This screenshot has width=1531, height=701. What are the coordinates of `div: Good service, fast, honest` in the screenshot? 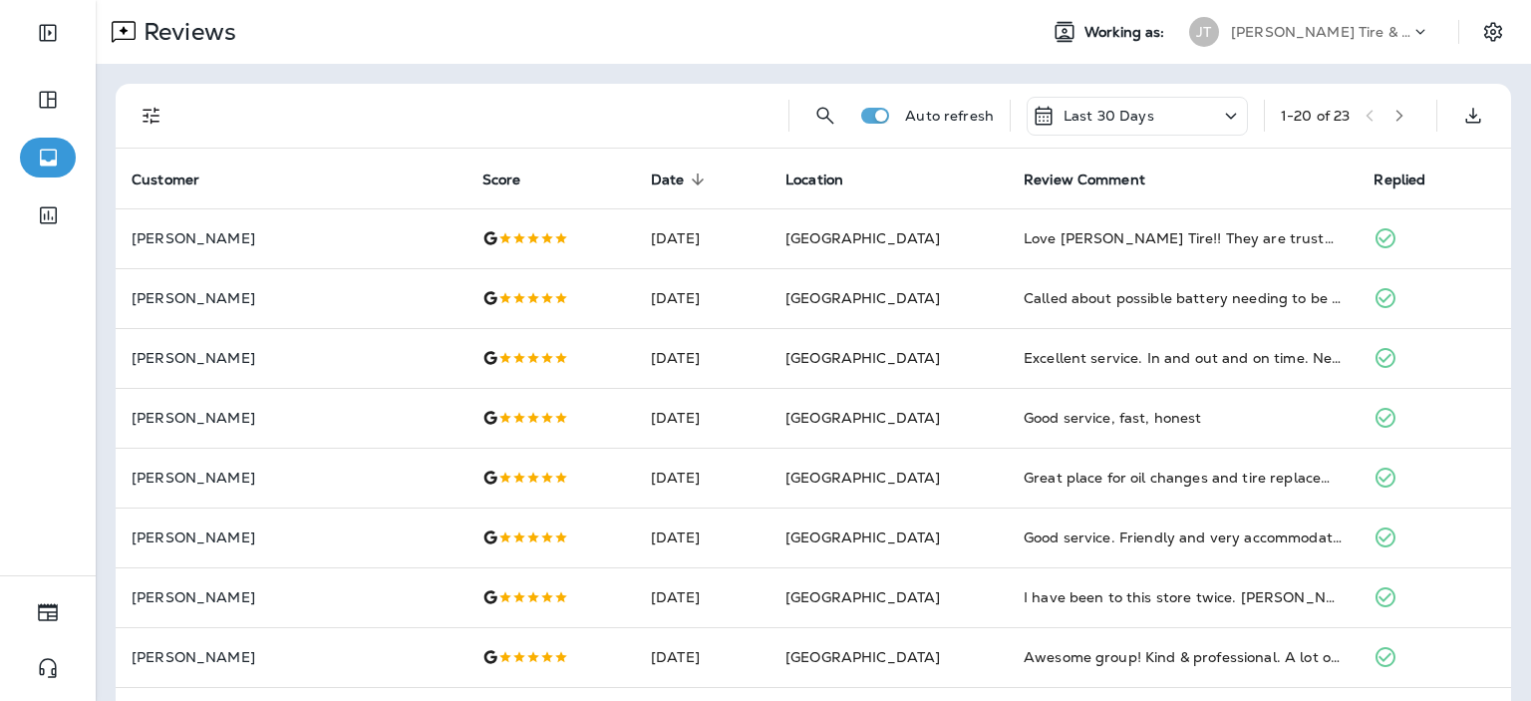 It's located at (1183, 418).